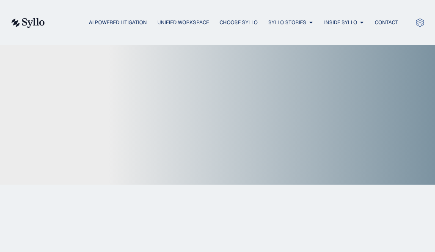  I want to click on a: Inside Syllo, so click(341, 22).